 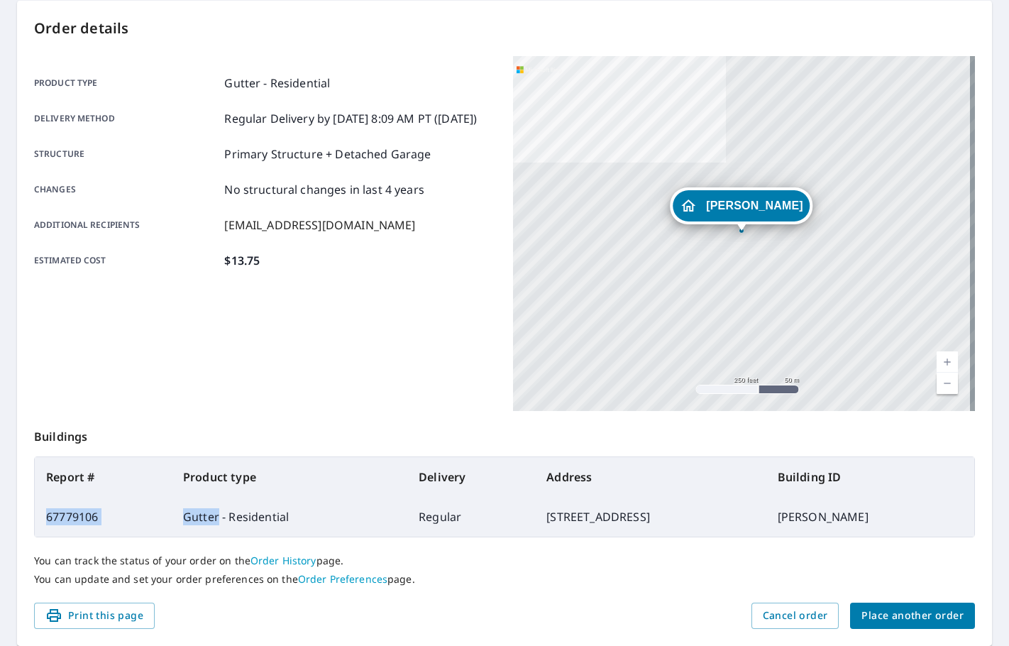 I want to click on td: Gutter - Residential, so click(x=290, y=517).